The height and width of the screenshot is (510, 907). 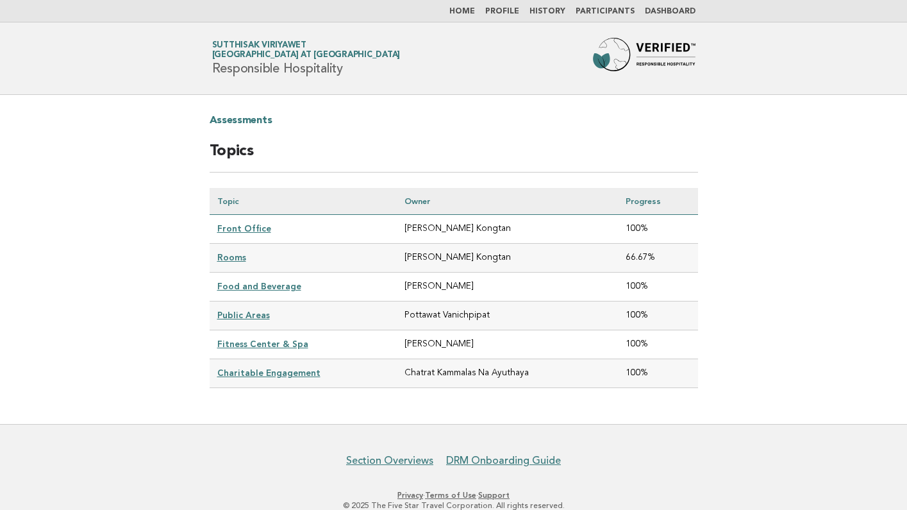 I want to click on a: Fitness Center & Spa, so click(x=263, y=344).